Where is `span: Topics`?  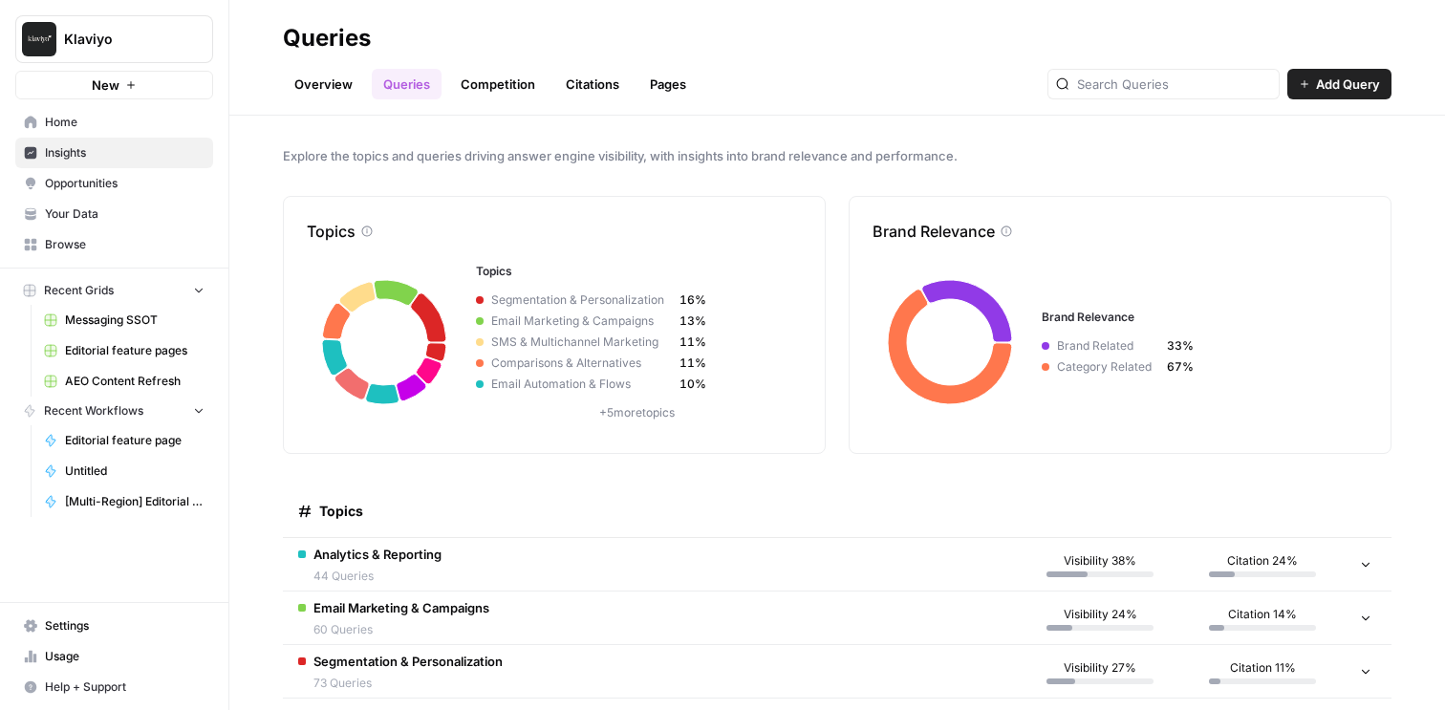 span: Topics is located at coordinates (341, 511).